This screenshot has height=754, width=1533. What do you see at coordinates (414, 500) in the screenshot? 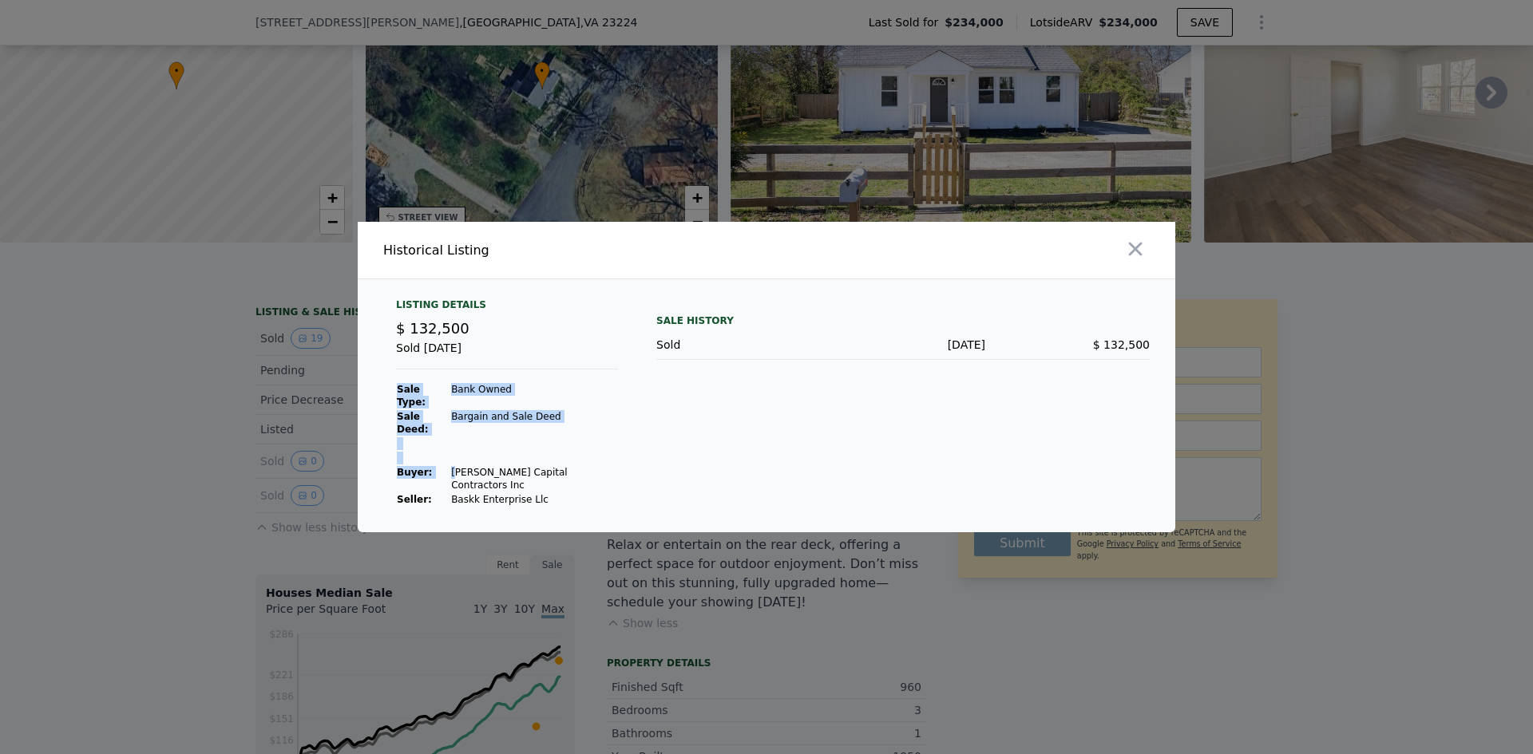
I see `strong: Seller :` at bounding box center [414, 500].